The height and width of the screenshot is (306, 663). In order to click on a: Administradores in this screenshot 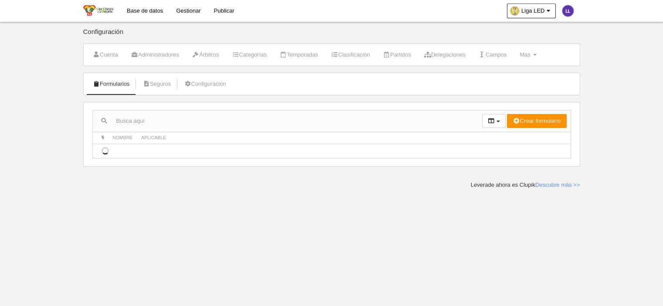, I will do `click(155, 55)`.